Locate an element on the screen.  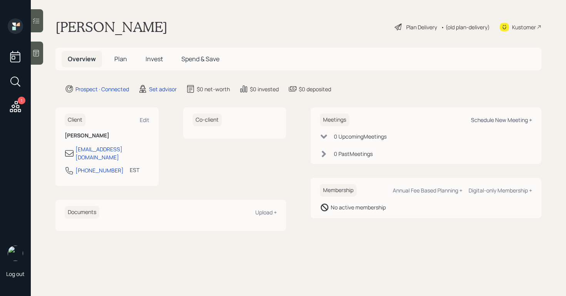
div: EST is located at coordinates (134, 170).